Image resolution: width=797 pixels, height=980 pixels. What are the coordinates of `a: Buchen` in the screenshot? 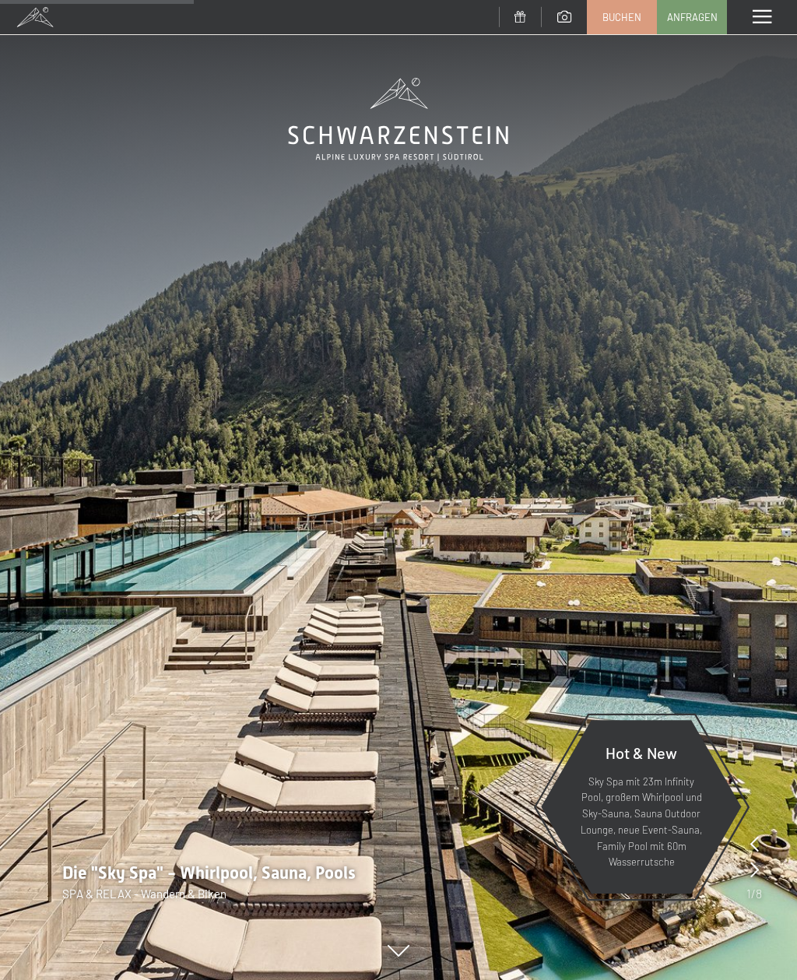 It's located at (622, 17).